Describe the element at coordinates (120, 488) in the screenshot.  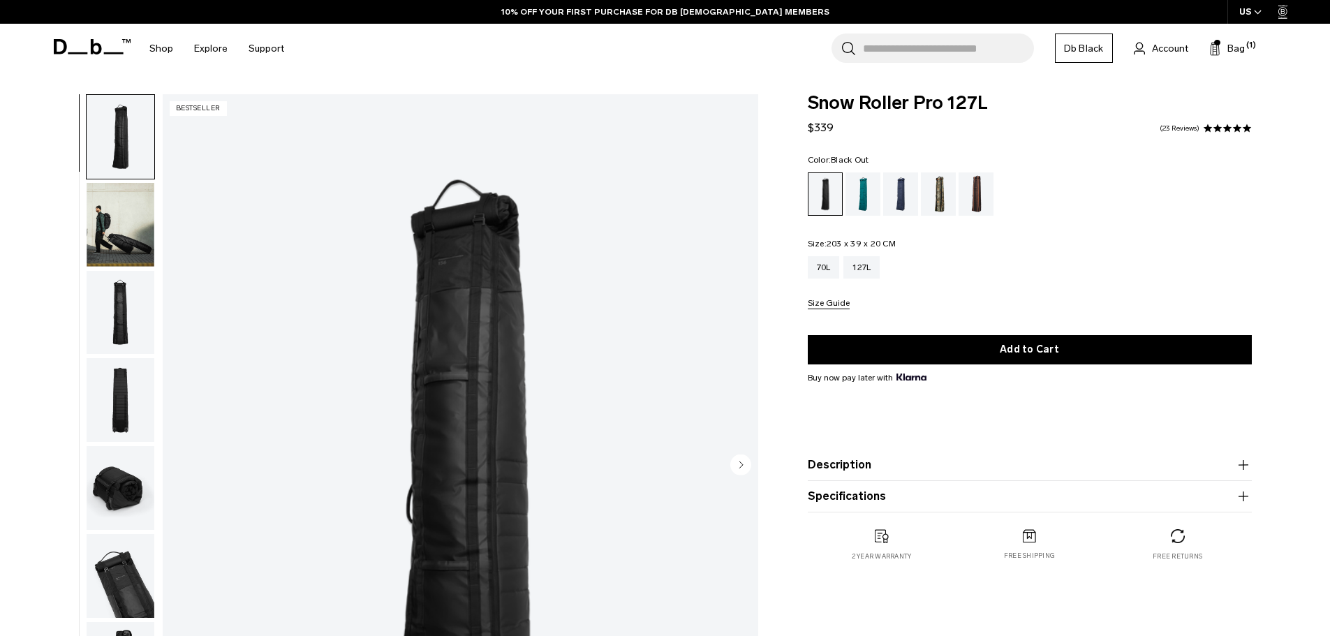
I see `button: Snow_roller_pro_black_out_new_db7.png` at that location.